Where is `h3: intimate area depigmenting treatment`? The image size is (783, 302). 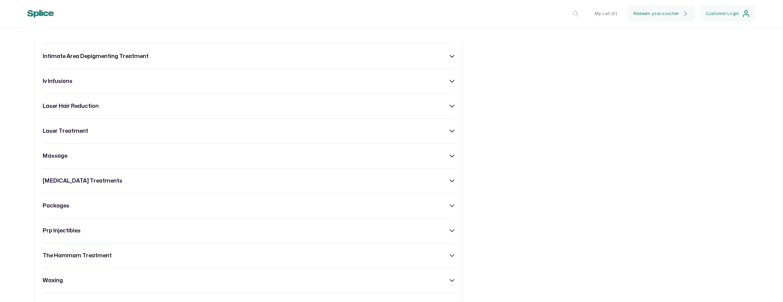
h3: intimate area depigmenting treatment is located at coordinates (96, 56).